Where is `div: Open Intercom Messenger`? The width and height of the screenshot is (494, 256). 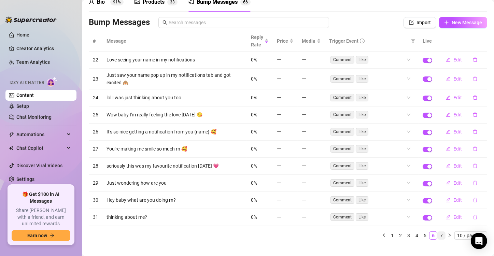 div: Open Intercom Messenger is located at coordinates (479, 241).